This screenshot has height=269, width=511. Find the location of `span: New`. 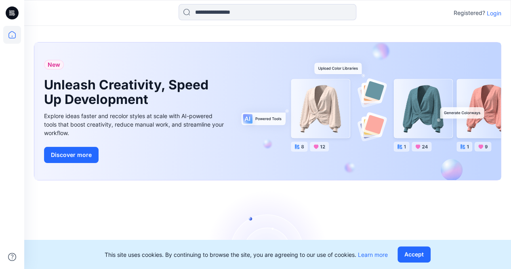

span: New is located at coordinates (54, 65).